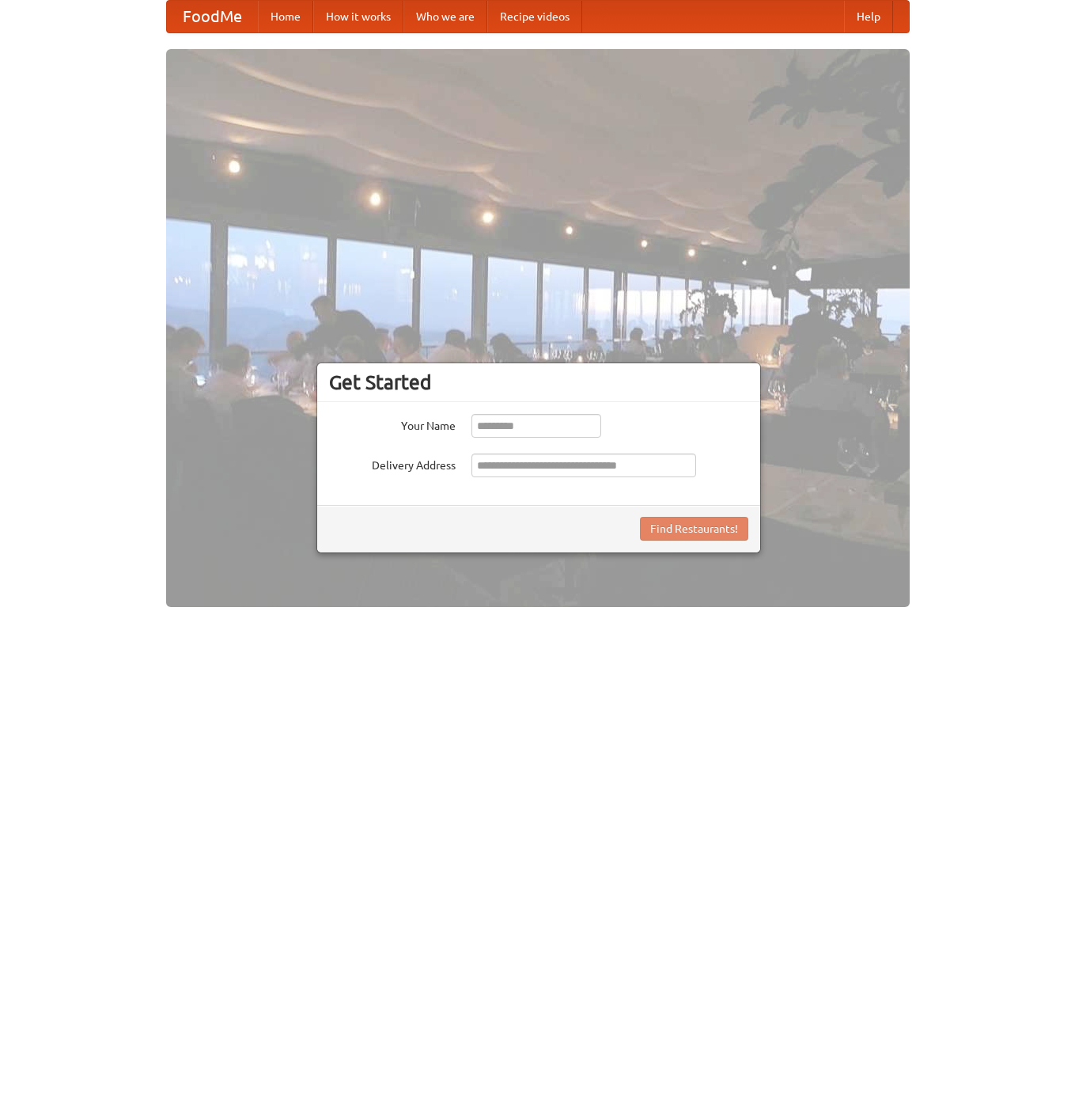  Describe the element at coordinates (358, 17) in the screenshot. I see `a: How it works` at that location.